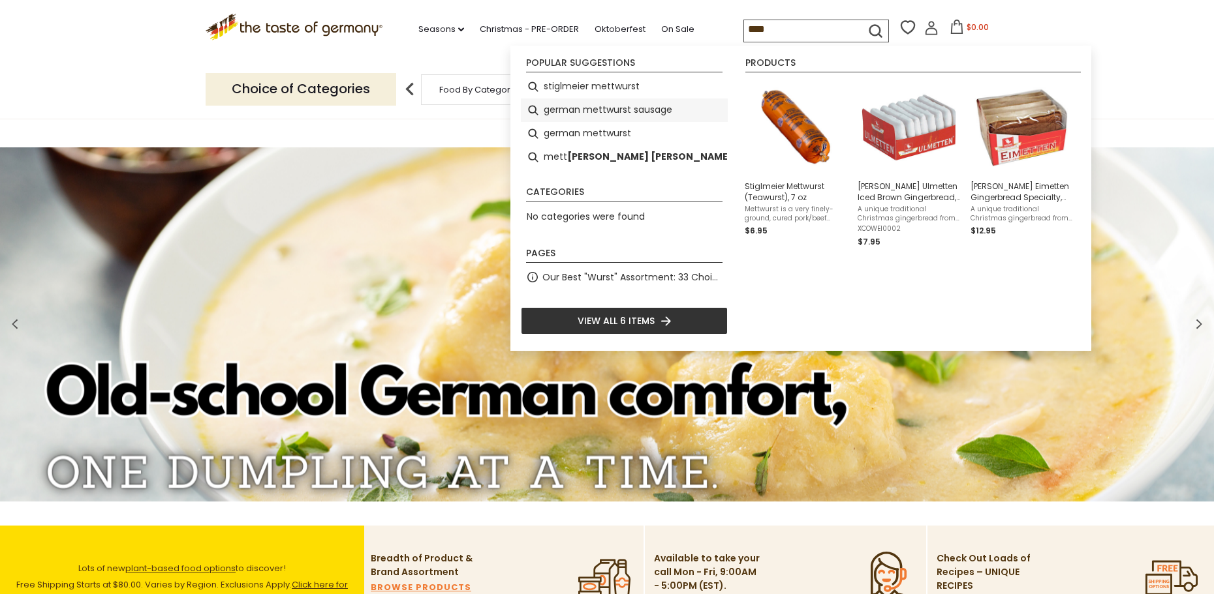  What do you see at coordinates (410, 89) in the screenshot?
I see `img: previous arrow` at bounding box center [410, 89].